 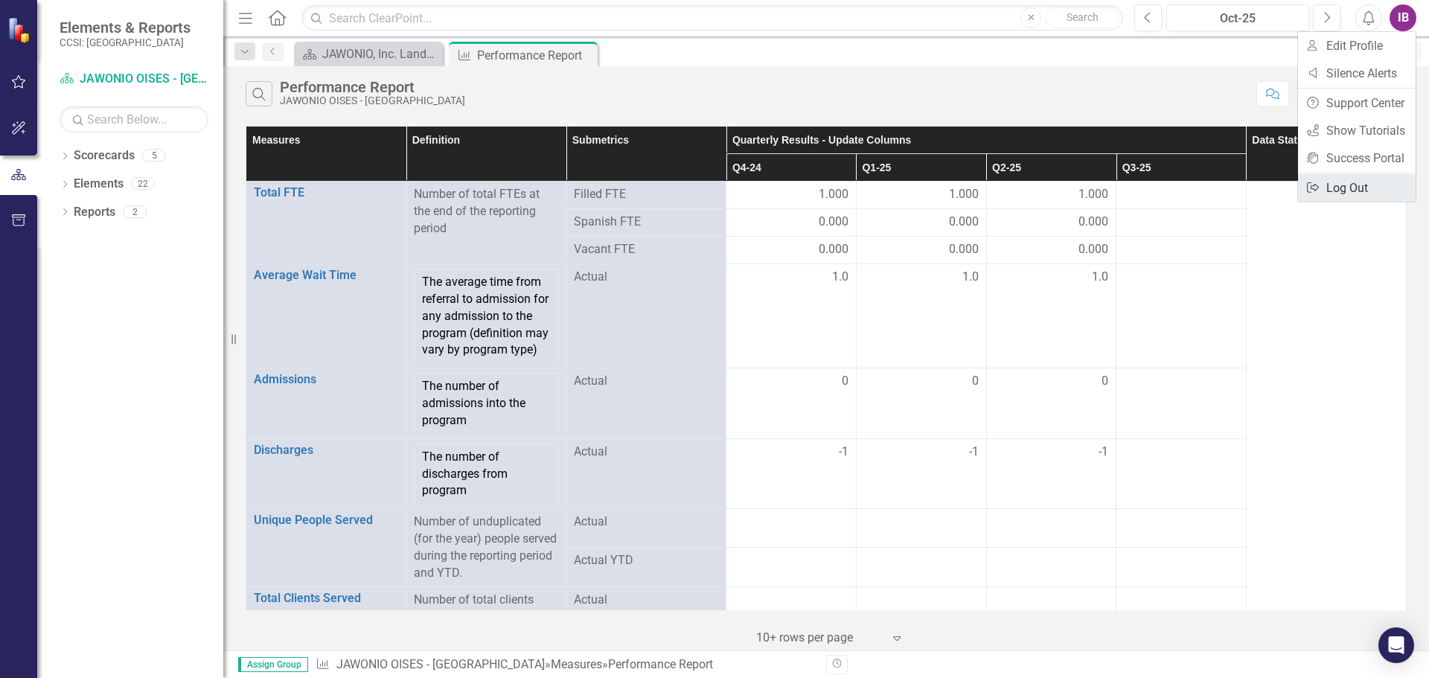 I want to click on span: Vacant FTE, so click(x=646, y=249).